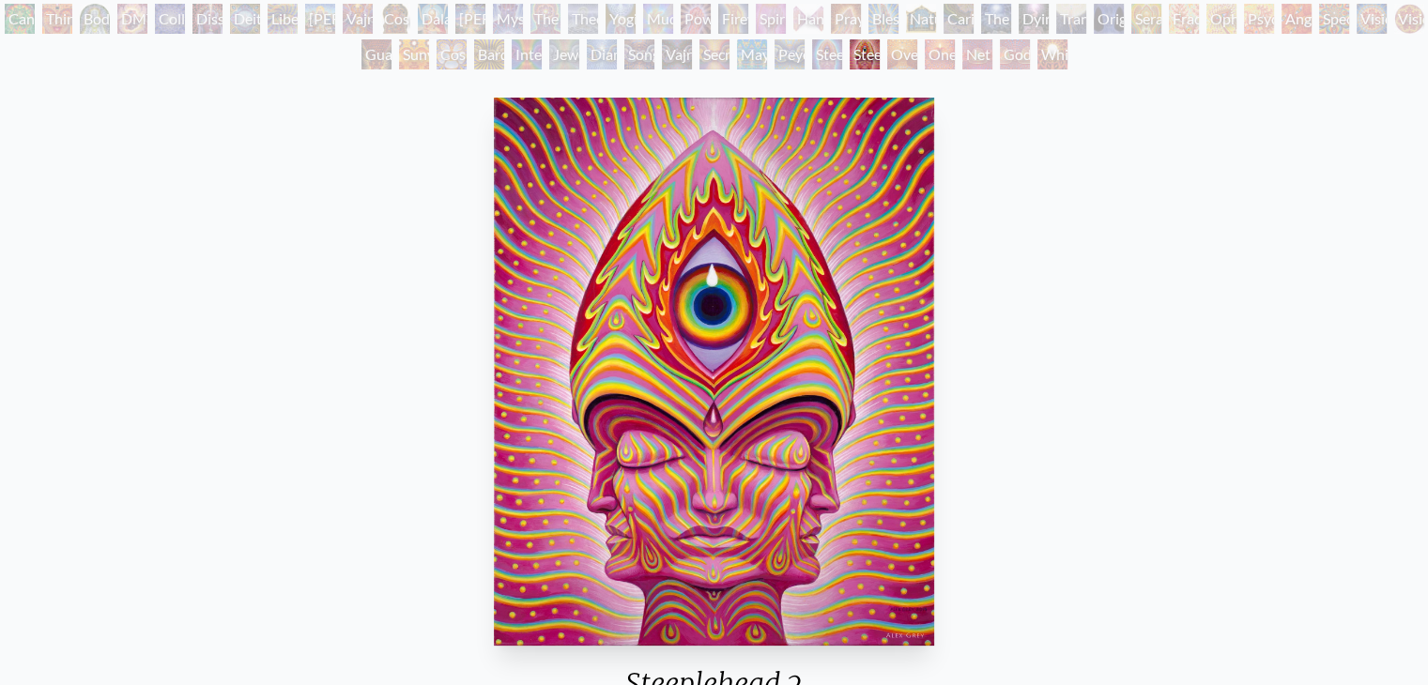 The width and height of the screenshot is (1428, 685). What do you see at coordinates (1334, 19) in the screenshot?
I see `div: Spectral Lotus` at bounding box center [1334, 19].